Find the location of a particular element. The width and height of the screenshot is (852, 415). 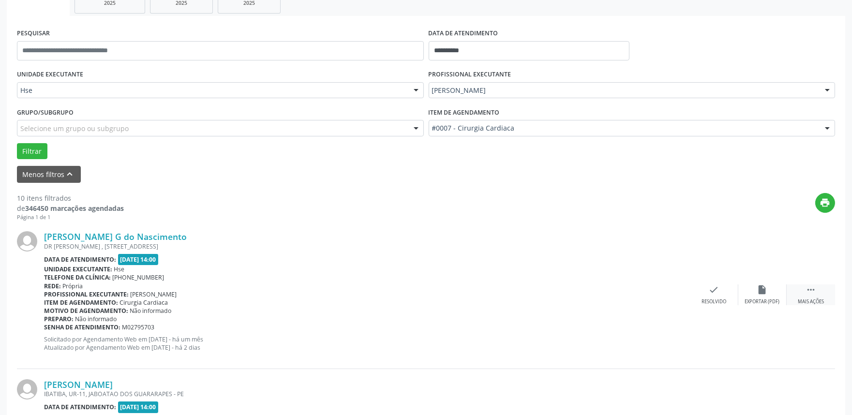

button: print is located at coordinates (824, 203).